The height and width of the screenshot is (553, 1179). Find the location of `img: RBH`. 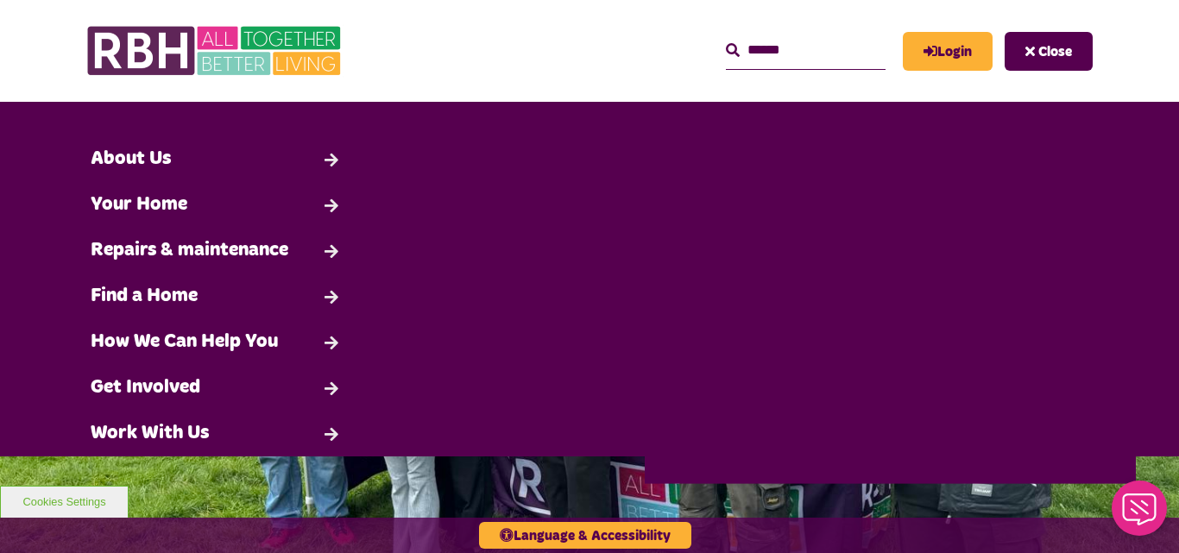

img: RBH is located at coordinates (216, 51).